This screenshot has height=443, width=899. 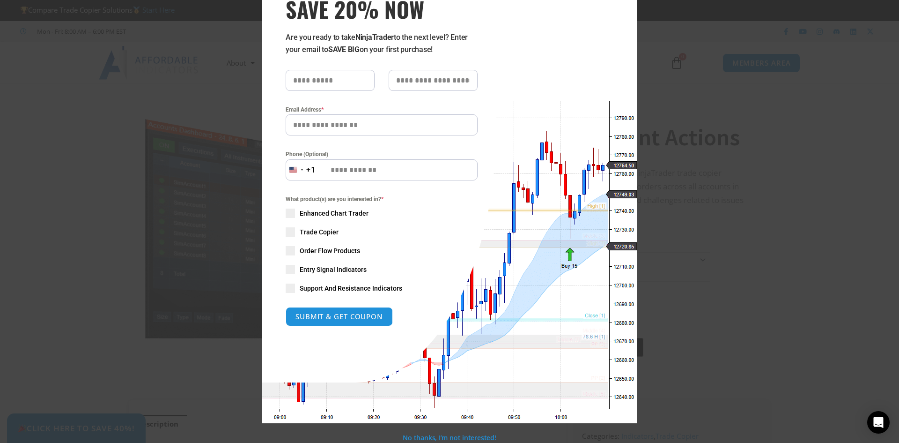 I want to click on label: Email Address, so click(x=382, y=110).